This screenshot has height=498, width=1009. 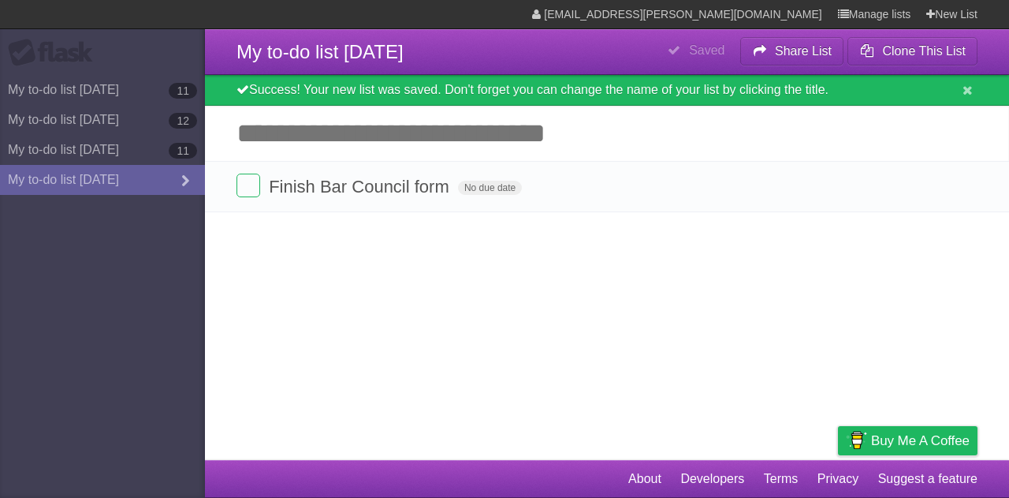 I want to click on b: Clone This List, so click(x=924, y=50).